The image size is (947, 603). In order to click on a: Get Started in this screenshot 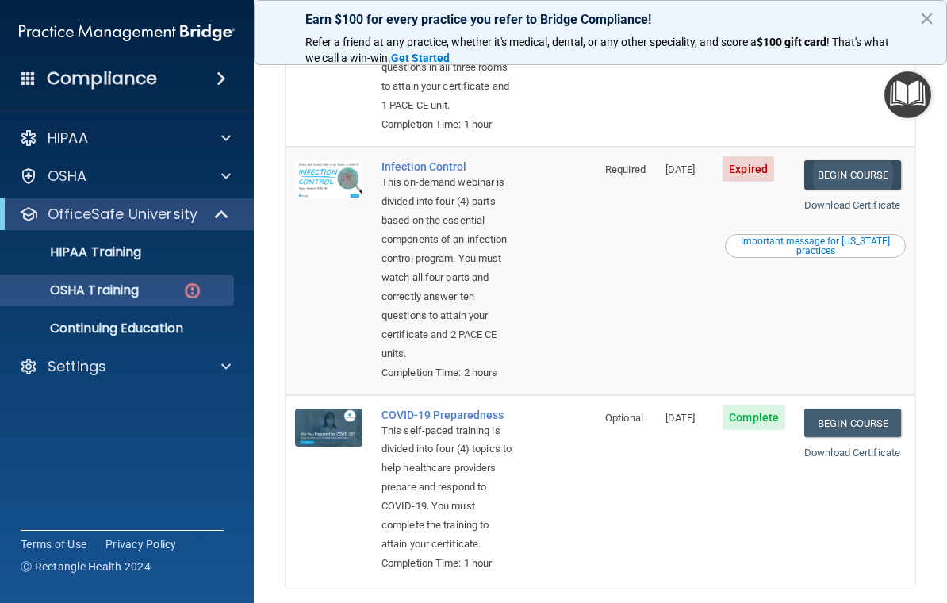, I will do `click(421, 58)`.